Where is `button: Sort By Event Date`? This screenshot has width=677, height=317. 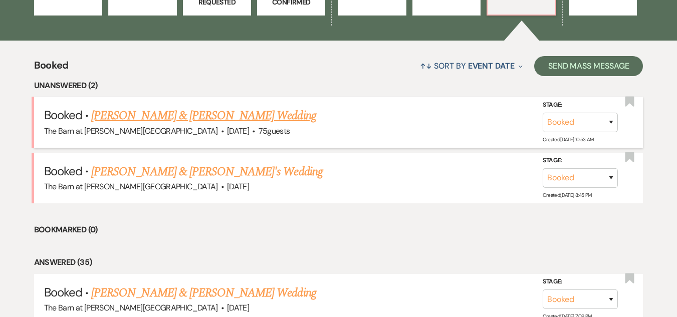 button: Sort By Event Date is located at coordinates (471, 66).